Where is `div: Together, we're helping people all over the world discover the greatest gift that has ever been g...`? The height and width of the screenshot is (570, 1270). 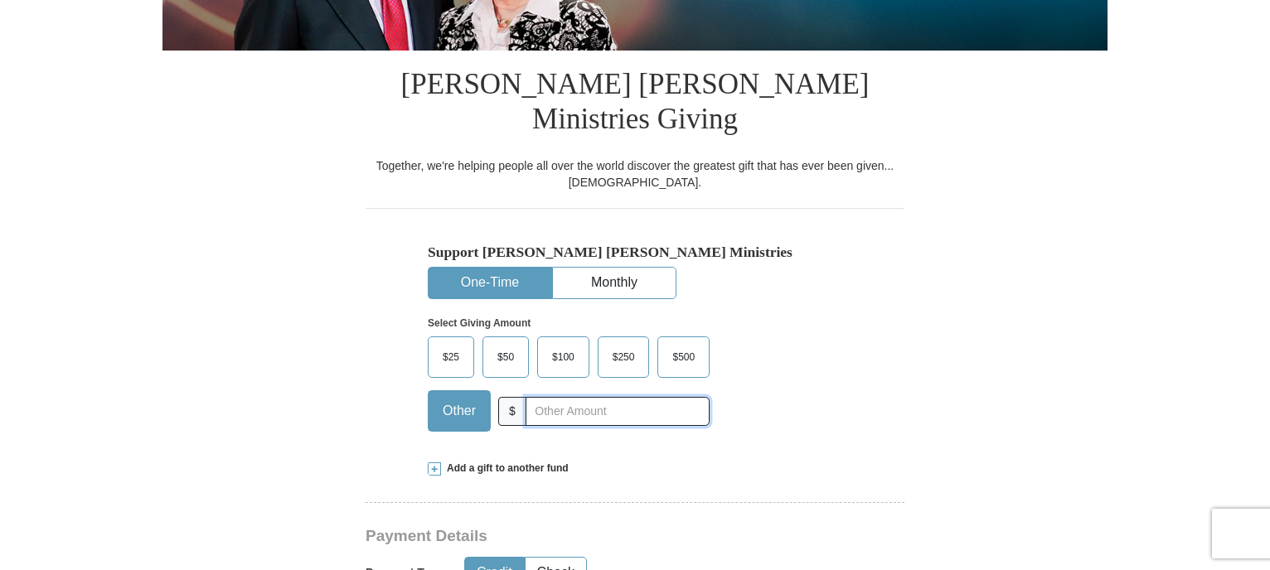
div: Together, we're helping people all over the world discover the greatest gift that has ever been g... is located at coordinates (635, 174).